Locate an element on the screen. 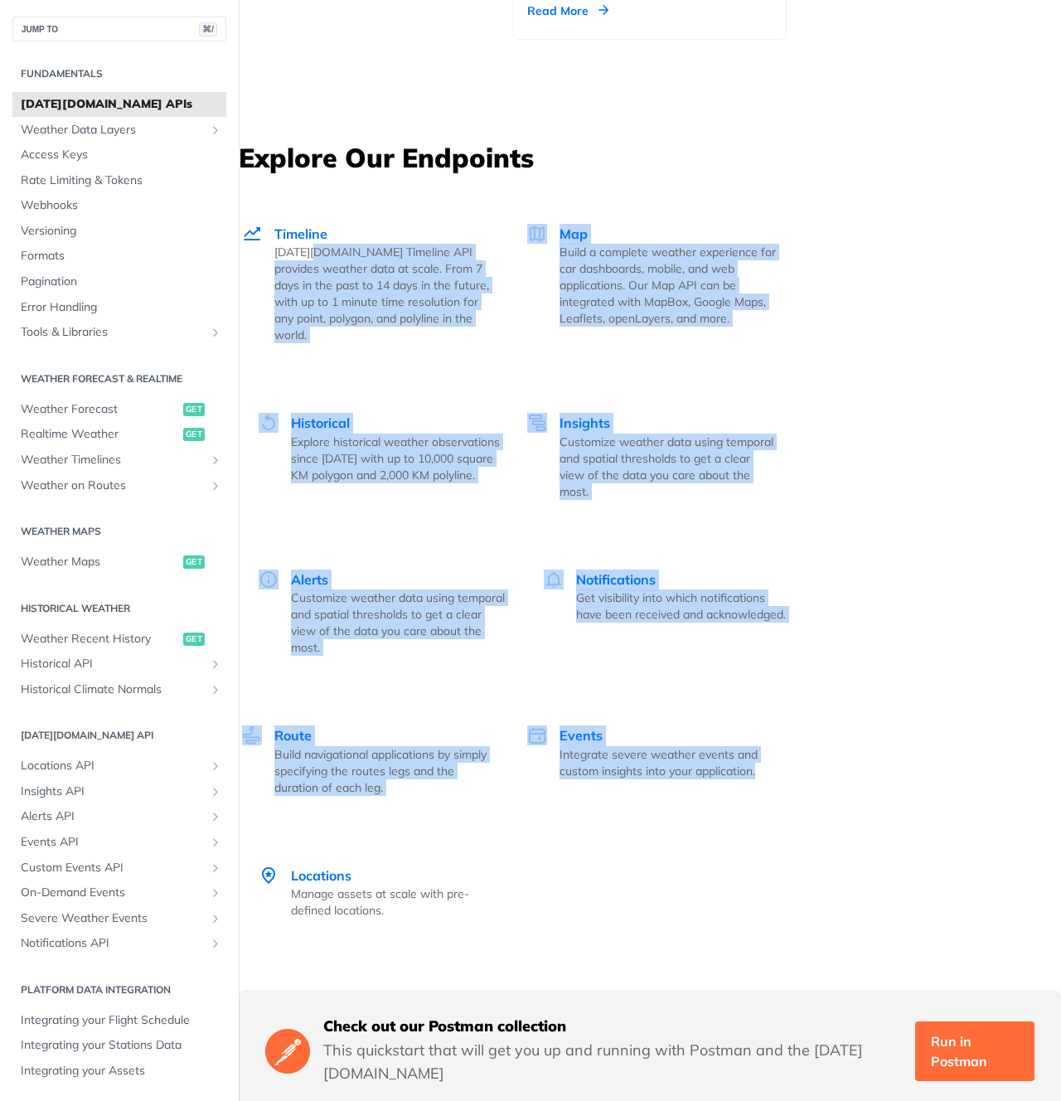  a: Tools & LibrariesShow subpages for Tools & Libraries is located at coordinates (119, 332).